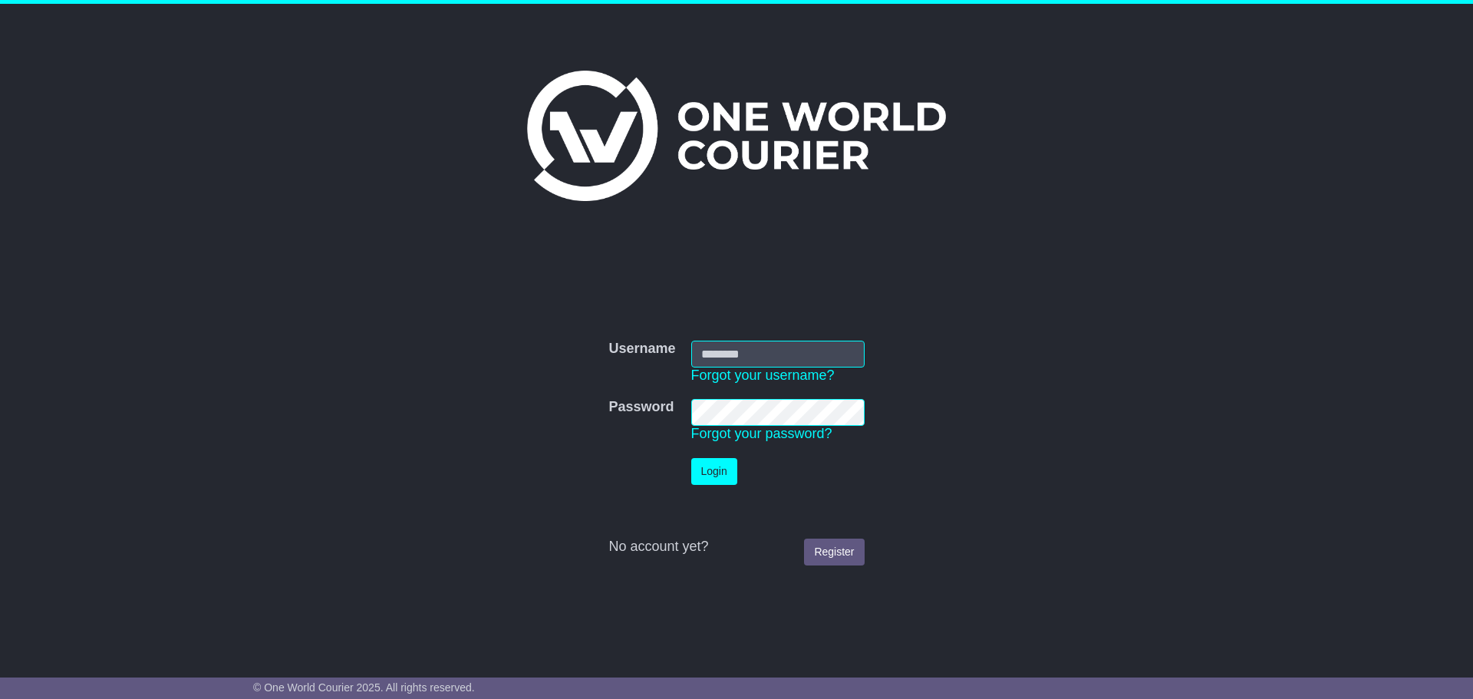  I want to click on a: Forgot your username?, so click(762, 375).